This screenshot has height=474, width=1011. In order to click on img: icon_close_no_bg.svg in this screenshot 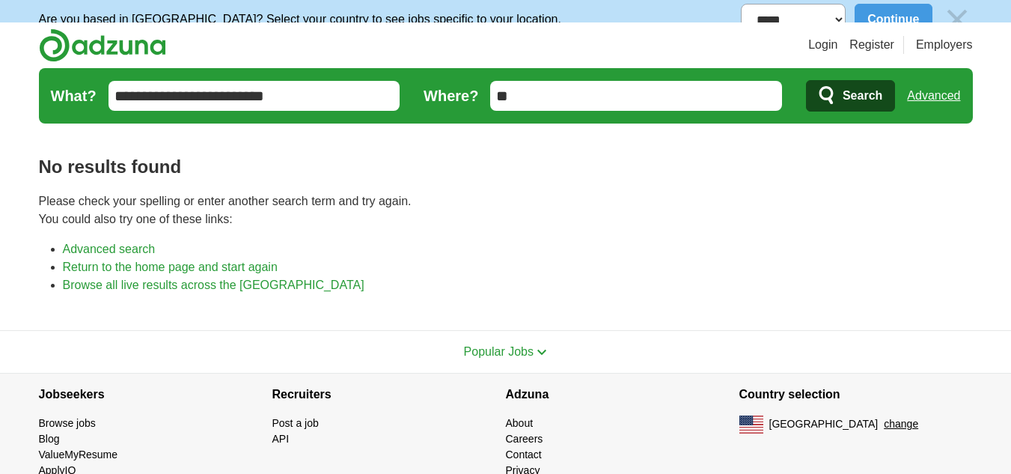, I will do `click(957, 19)`.